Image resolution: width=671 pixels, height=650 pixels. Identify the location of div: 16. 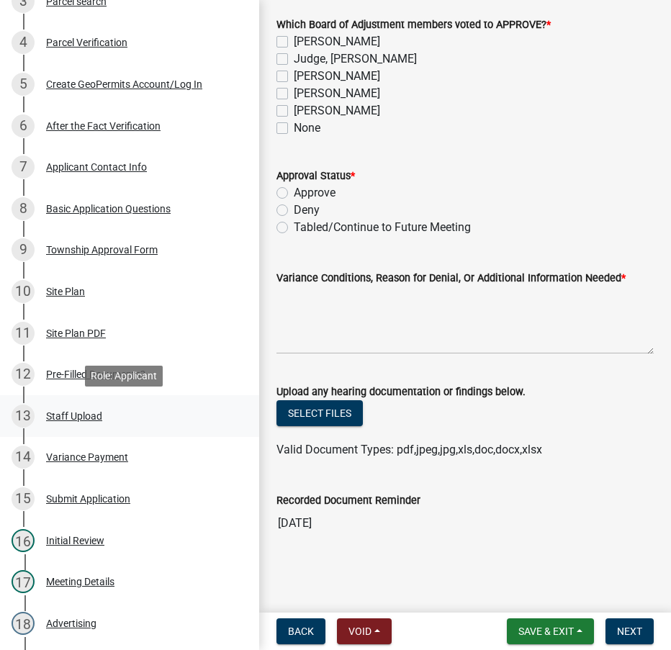
(23, 541).